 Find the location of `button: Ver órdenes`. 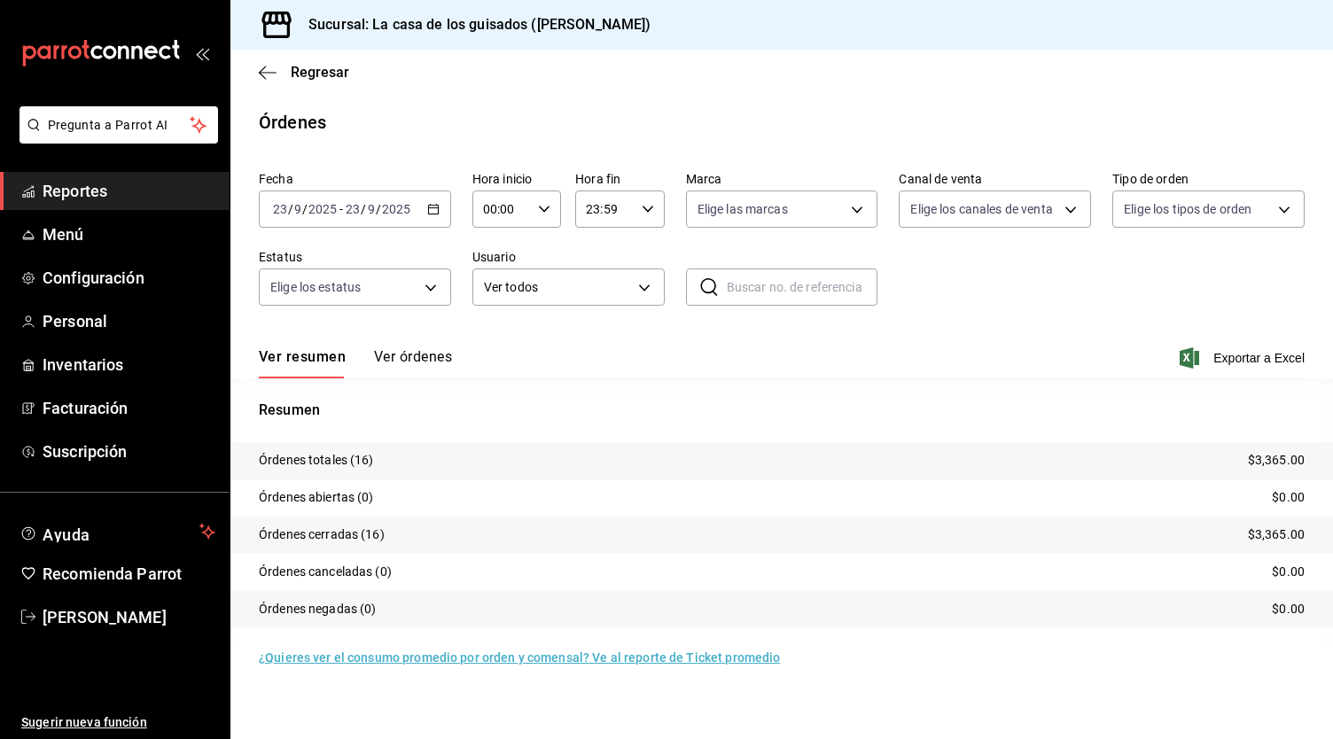

button: Ver órdenes is located at coordinates (413, 364).